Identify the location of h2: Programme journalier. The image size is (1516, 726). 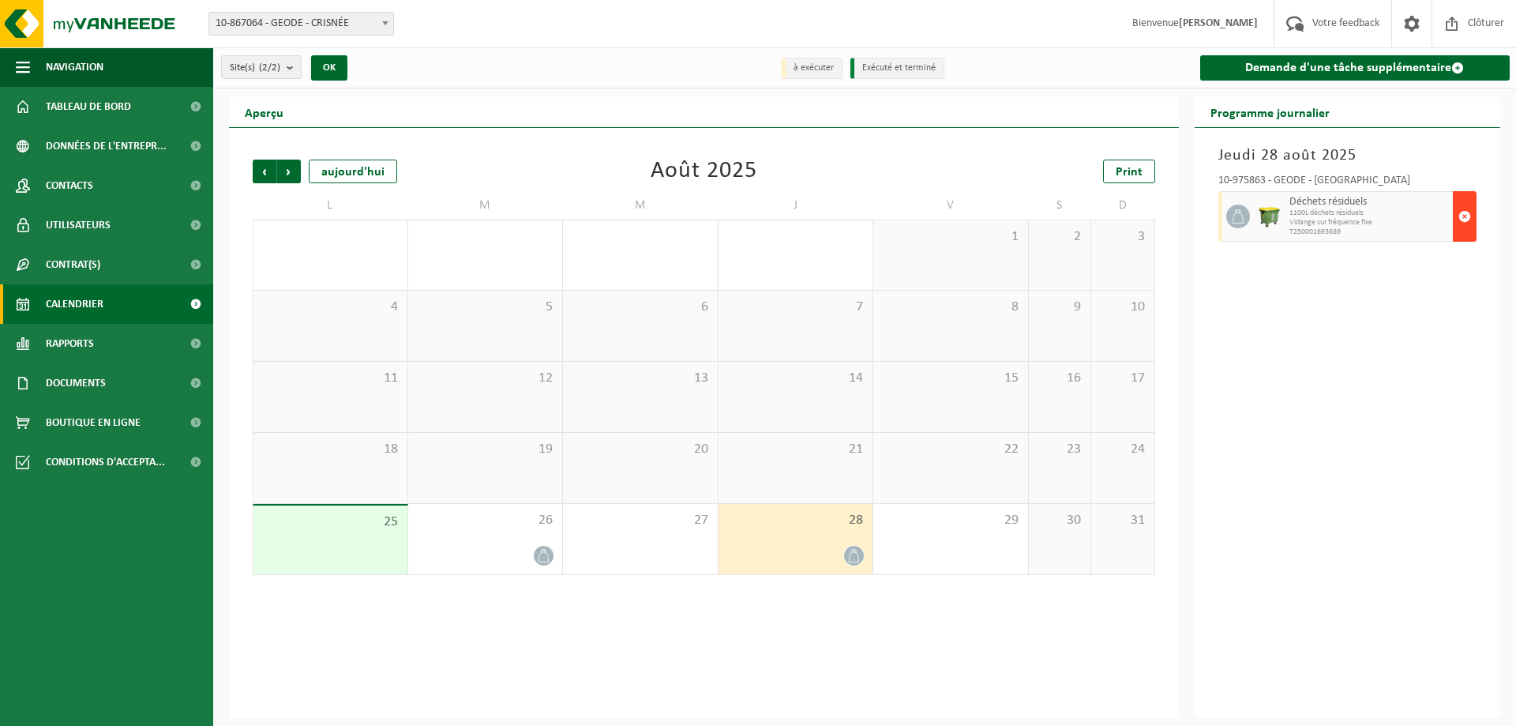
(1270, 111).